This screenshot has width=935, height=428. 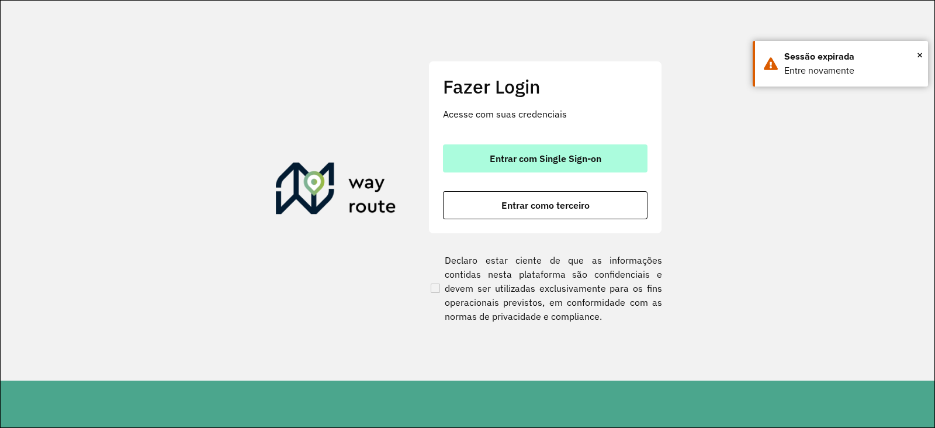 I want to click on h2: Fazer Login, so click(x=545, y=86).